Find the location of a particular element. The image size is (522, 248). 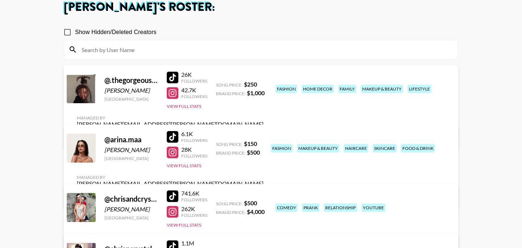

div: home decor is located at coordinates (317, 89).